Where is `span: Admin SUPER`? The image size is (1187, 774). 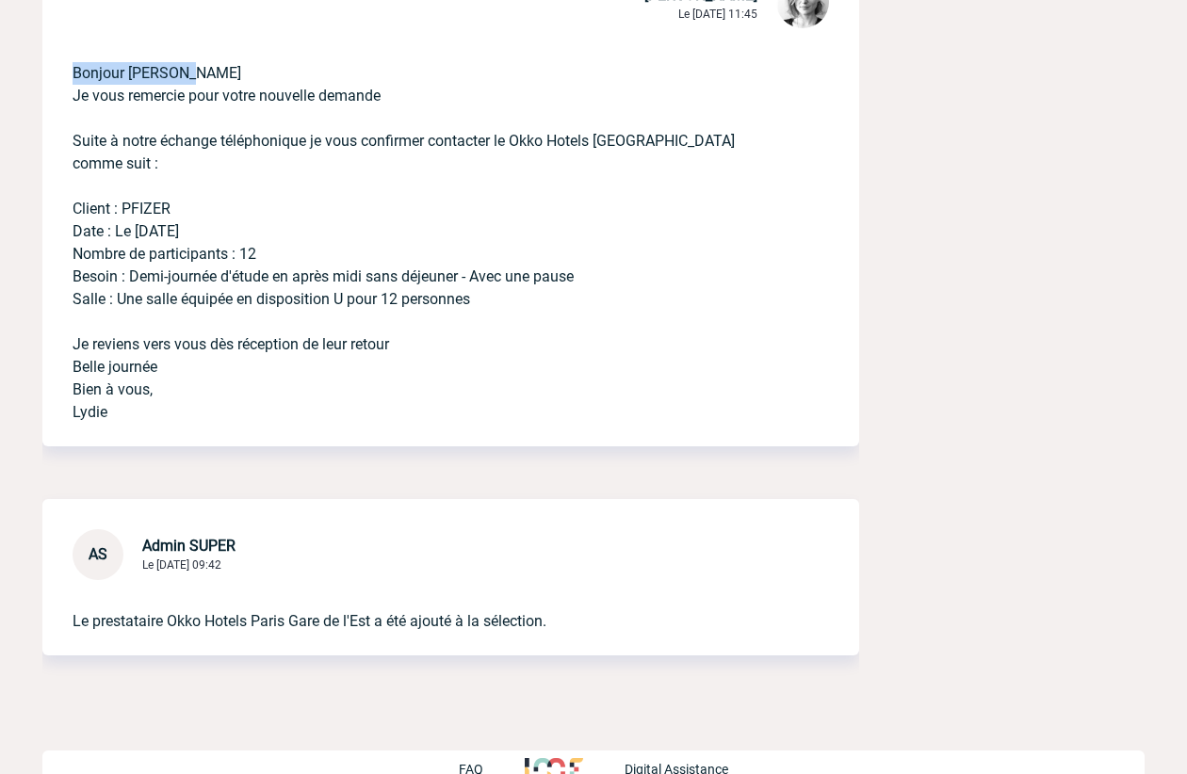 span: Admin SUPER is located at coordinates (188, 545).